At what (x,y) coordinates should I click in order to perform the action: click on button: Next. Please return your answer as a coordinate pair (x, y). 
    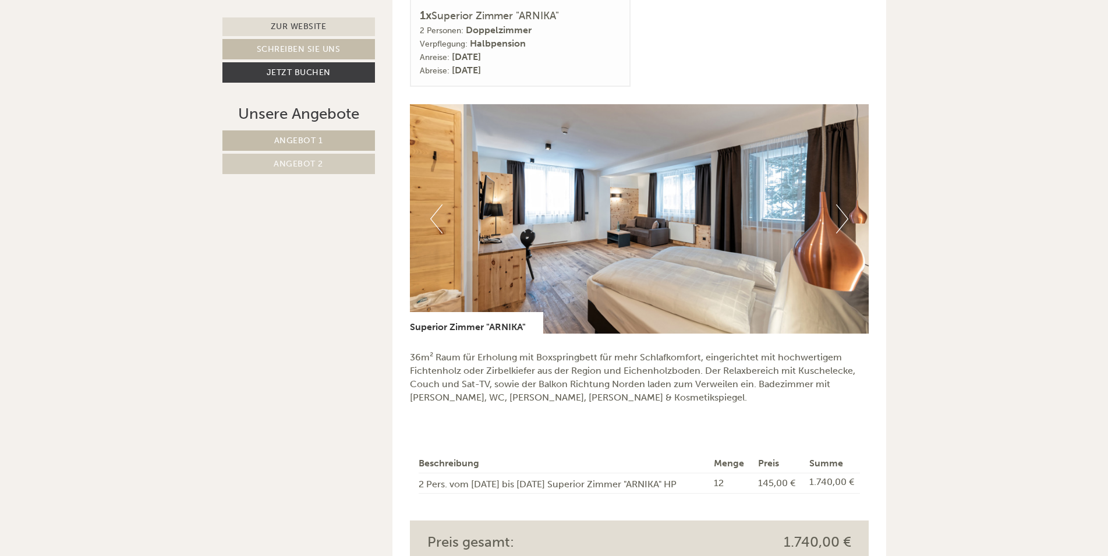
    Looking at the image, I should click on (842, 219).